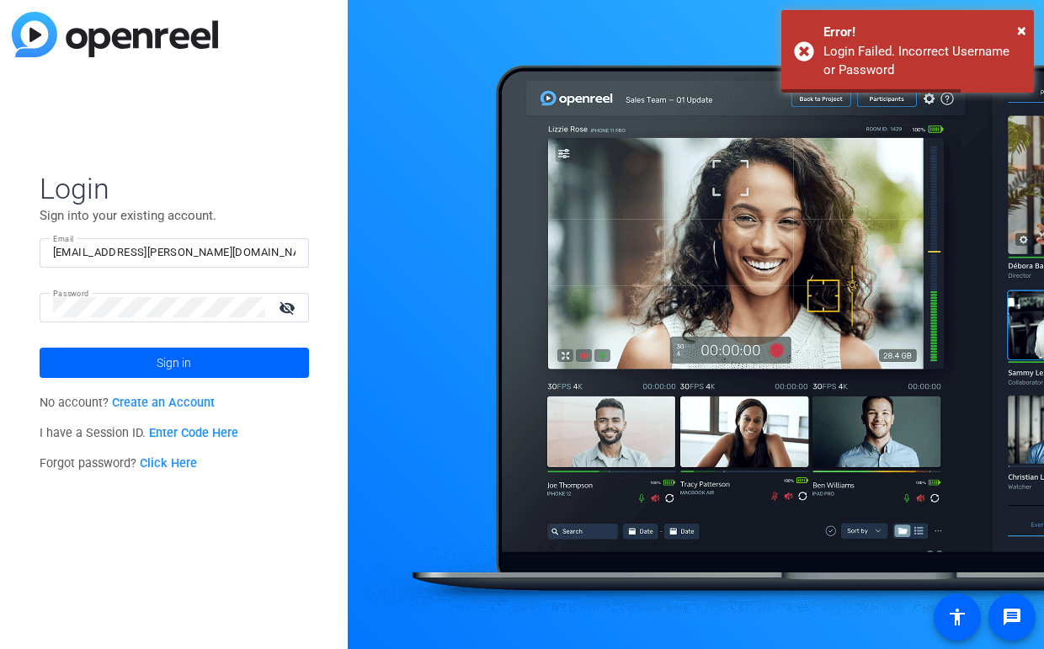  What do you see at coordinates (922, 32) in the screenshot?
I see `div: Error!` at bounding box center [922, 32].